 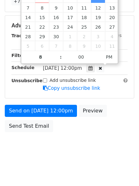 I want to click on span: October 3, 2025, so click(x=98, y=36).